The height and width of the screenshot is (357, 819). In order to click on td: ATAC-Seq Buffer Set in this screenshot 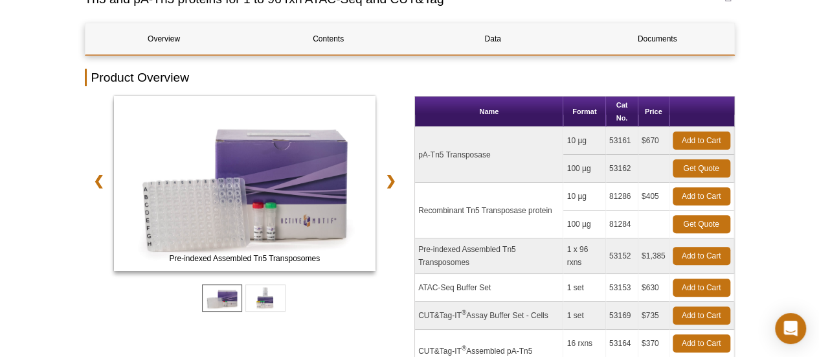, I will do `click(489, 288)`.